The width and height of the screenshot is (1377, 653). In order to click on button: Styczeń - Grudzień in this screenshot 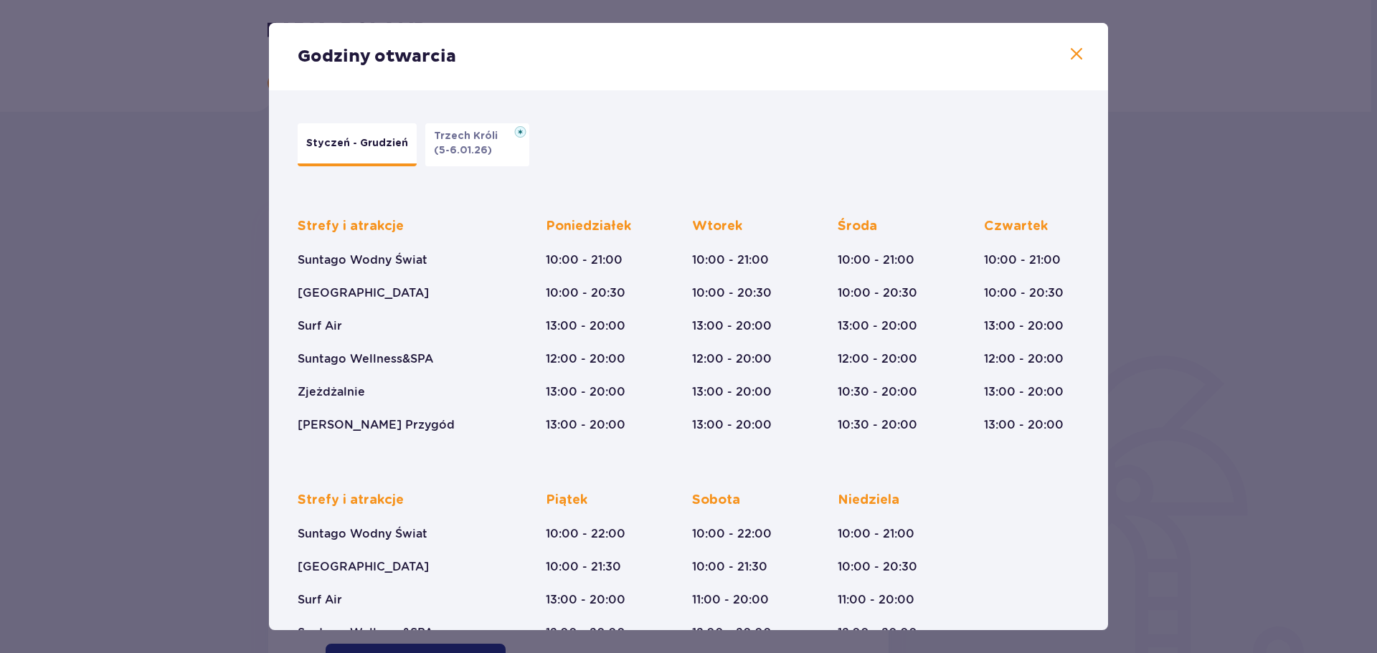, I will do `click(357, 145)`.